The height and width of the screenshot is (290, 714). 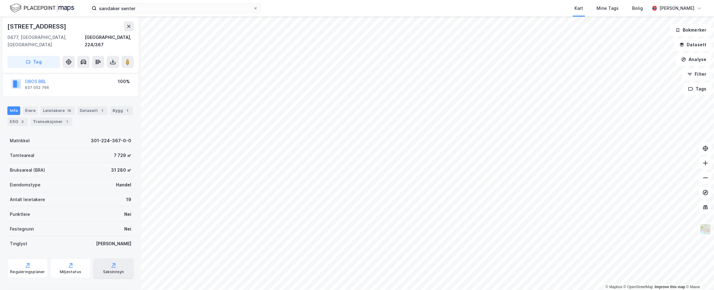 I want to click on div: 31 280 ㎡, so click(x=121, y=170).